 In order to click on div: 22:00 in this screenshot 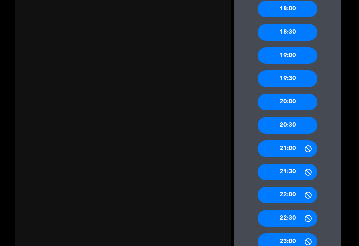, I will do `click(288, 195)`.